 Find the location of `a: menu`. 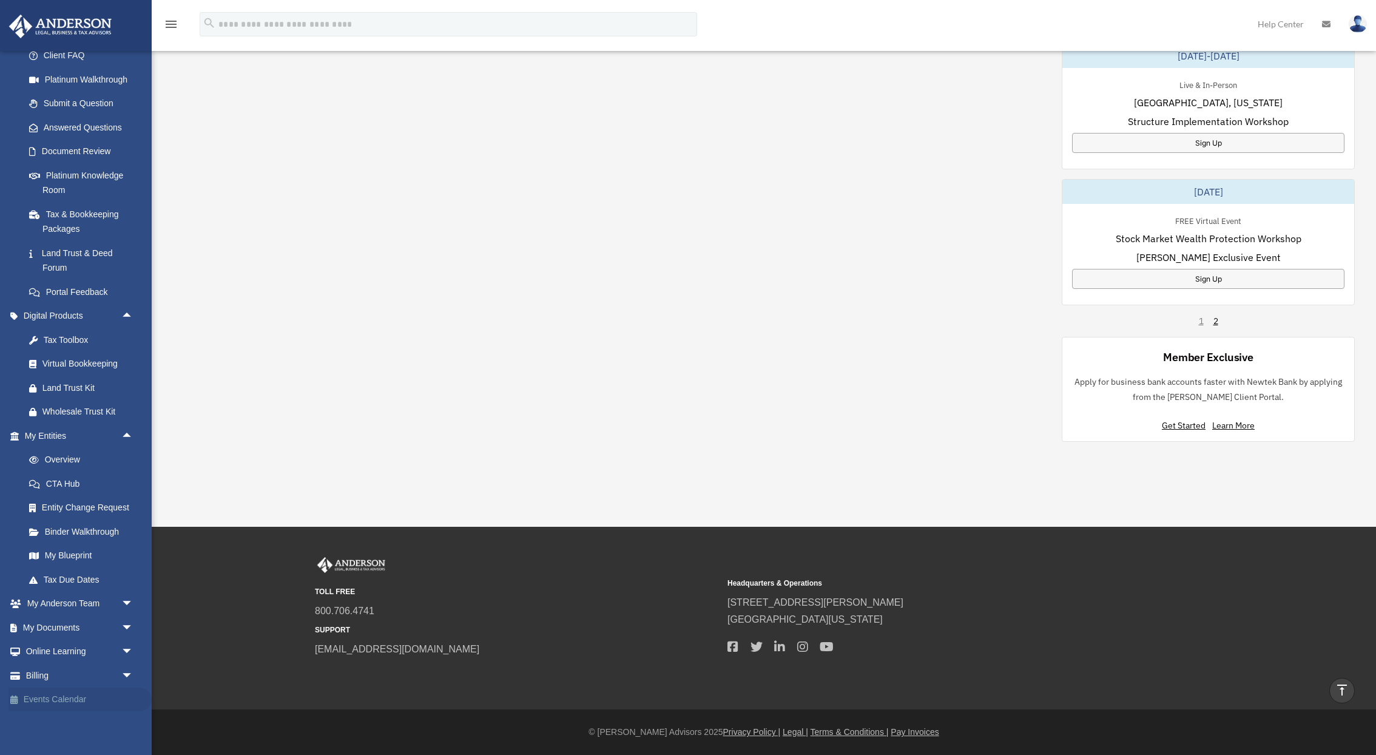

a: menu is located at coordinates (171, 26).